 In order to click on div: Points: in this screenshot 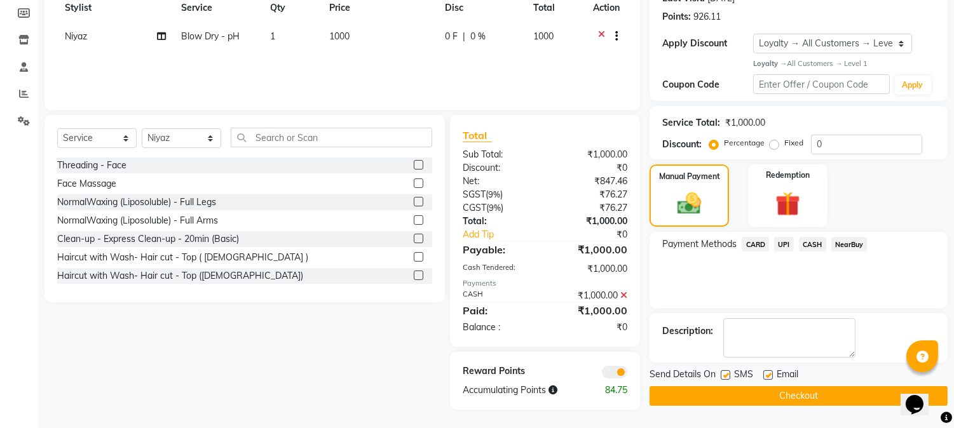, I will do `click(676, 17)`.